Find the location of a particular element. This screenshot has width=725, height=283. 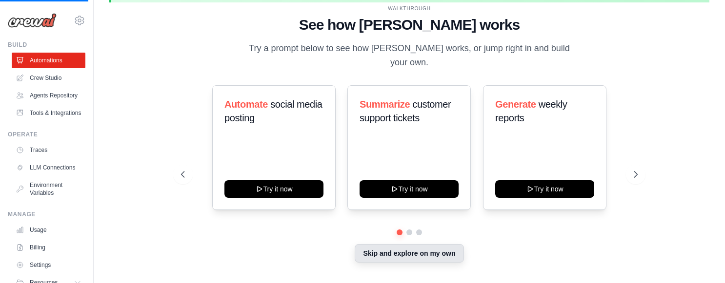

span: social media posting is located at coordinates (273, 111).